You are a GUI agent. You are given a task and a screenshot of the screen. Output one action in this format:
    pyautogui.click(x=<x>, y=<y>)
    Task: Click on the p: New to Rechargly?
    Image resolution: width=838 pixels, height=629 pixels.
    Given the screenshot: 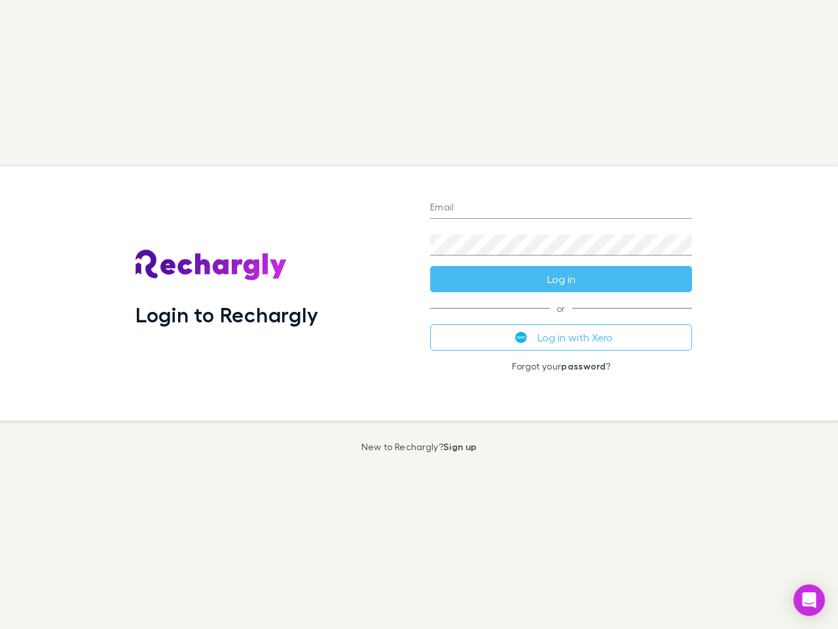 What is the action you would take?
    pyautogui.click(x=419, y=447)
    